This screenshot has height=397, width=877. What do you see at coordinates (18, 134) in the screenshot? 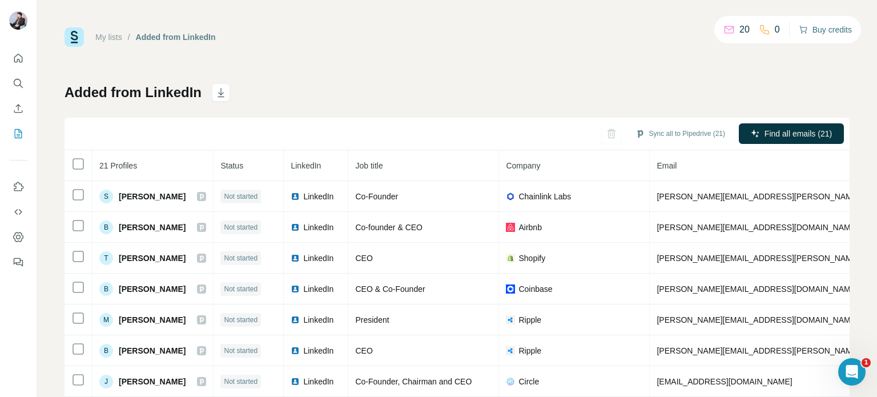
I see `button: My lists` at bounding box center [18, 134].